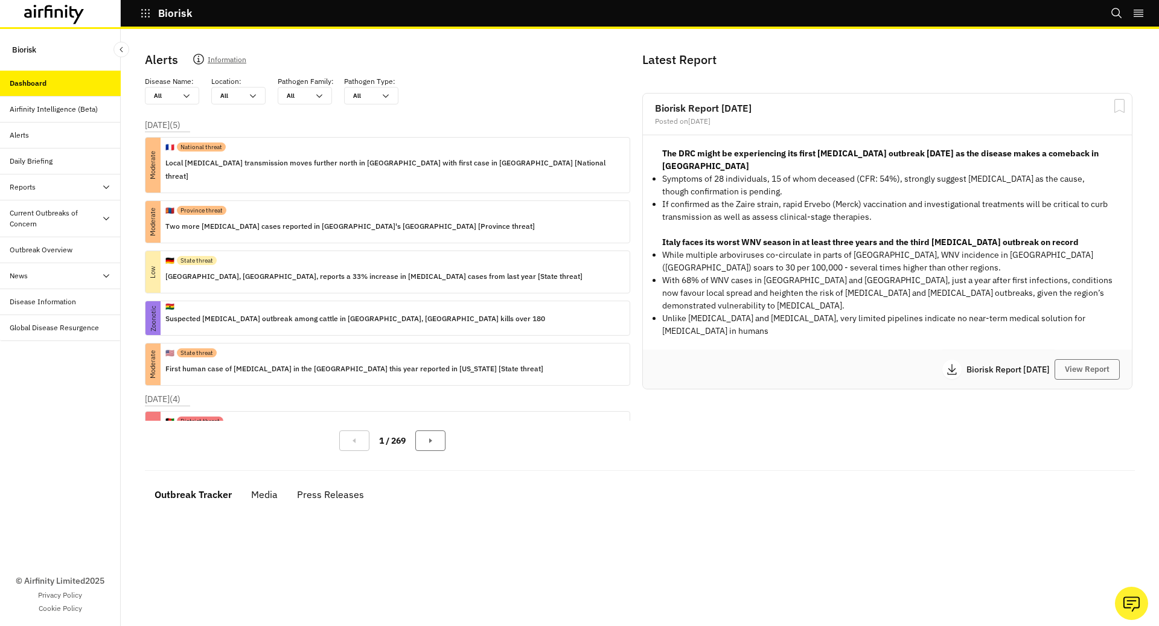  What do you see at coordinates (431, 441) in the screenshot?
I see `button: Next Page` at bounding box center [431, 441].